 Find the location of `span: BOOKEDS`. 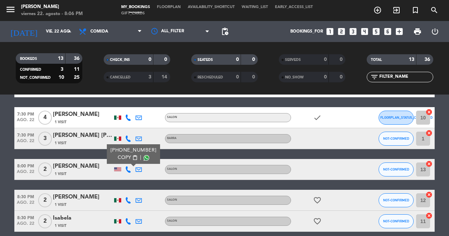

span: BOOKEDS is located at coordinates (28, 59).